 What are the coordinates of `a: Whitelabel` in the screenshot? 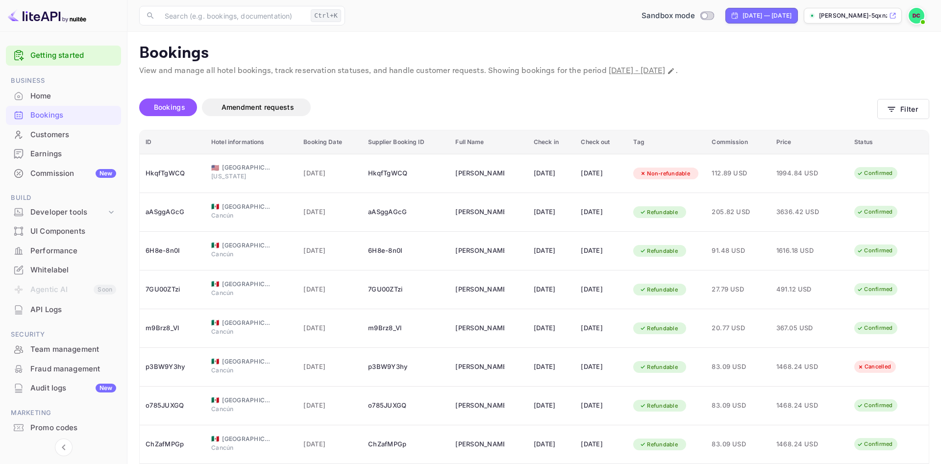 It's located at (63, 270).